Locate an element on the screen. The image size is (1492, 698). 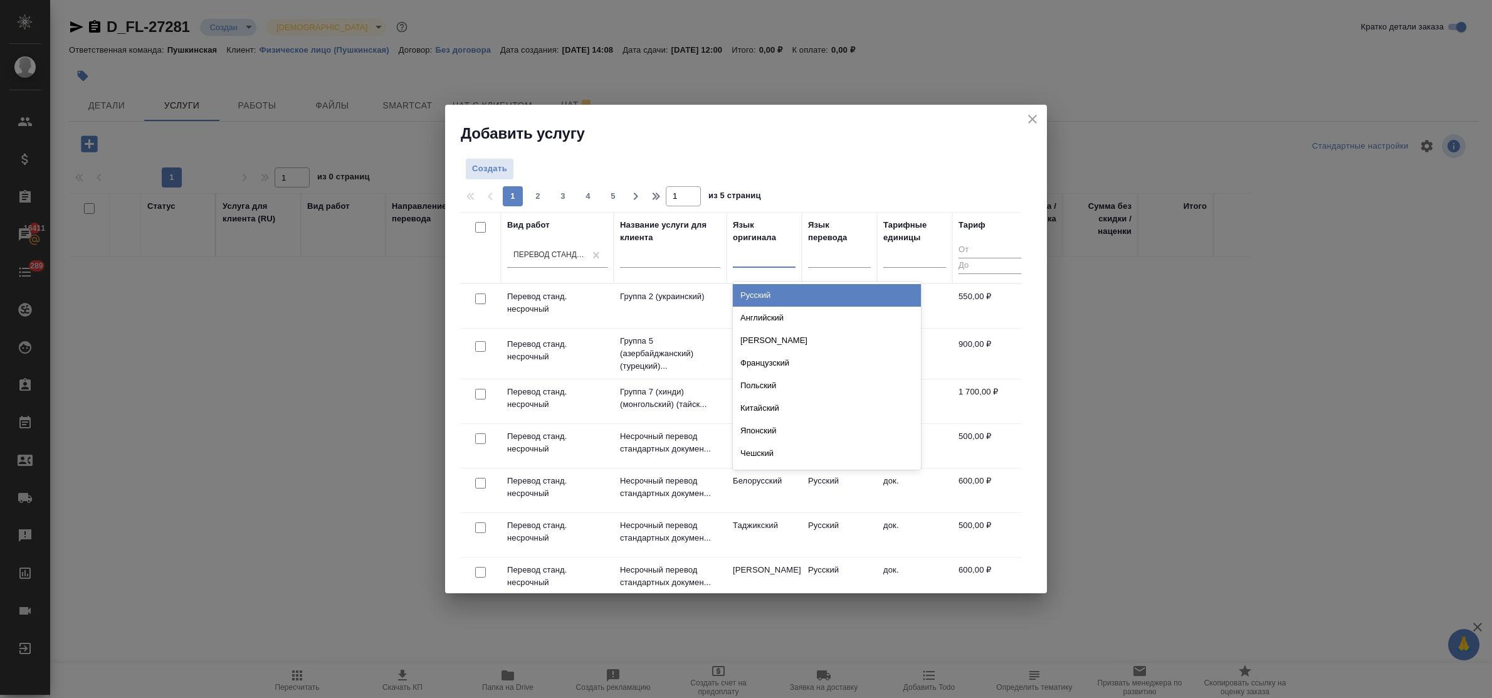
span: 2 is located at coordinates (538, 196).